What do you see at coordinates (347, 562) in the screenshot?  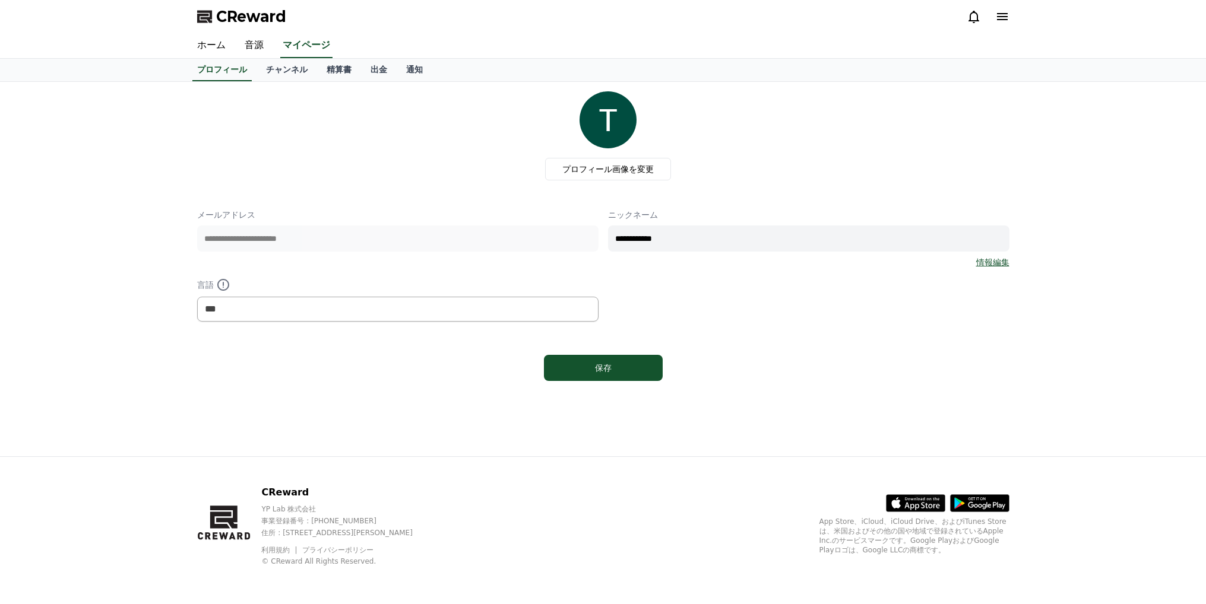 I see `p: © CReward All Rights Reserved.` at bounding box center [347, 562].